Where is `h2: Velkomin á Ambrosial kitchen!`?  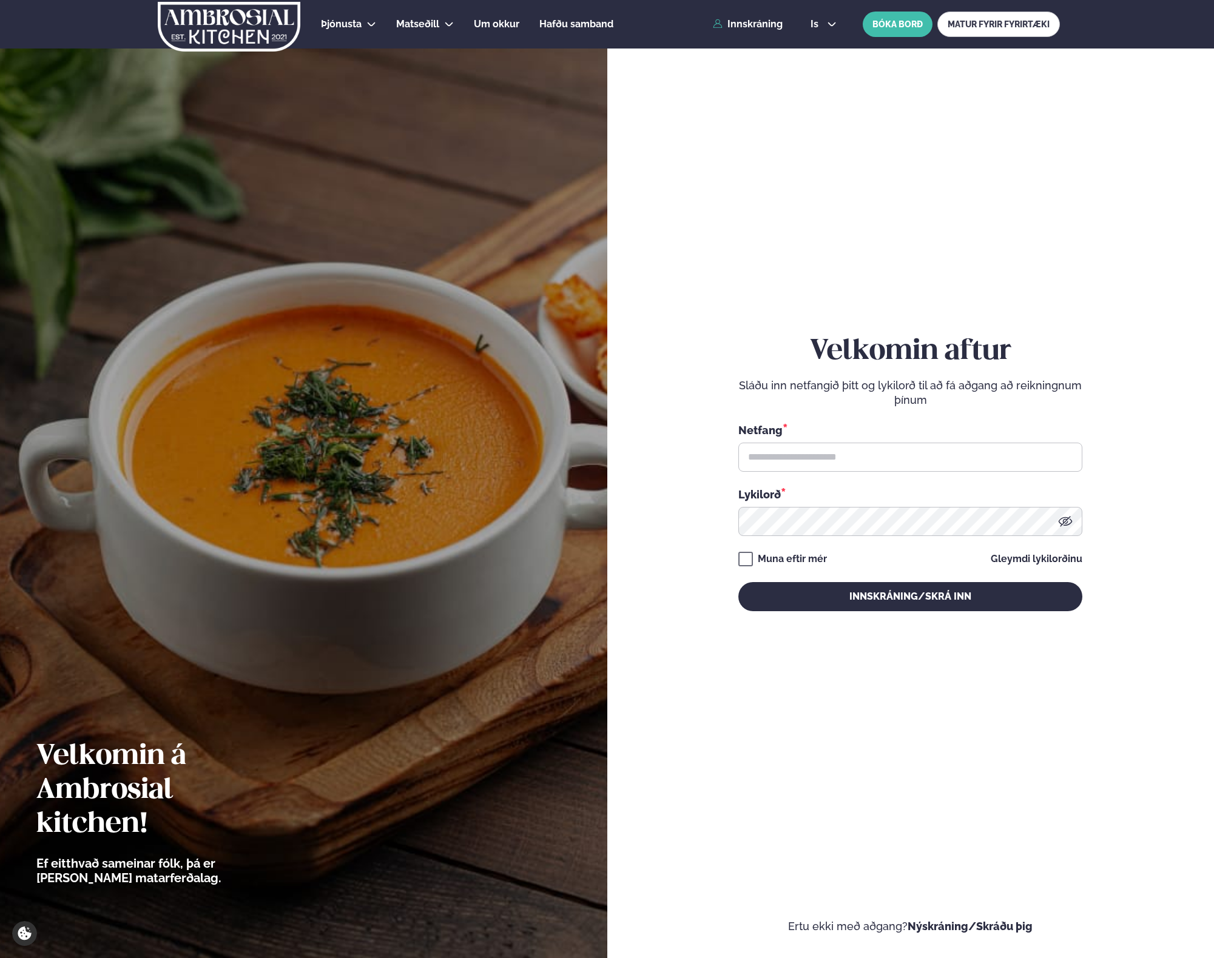 h2: Velkomin á Ambrosial kitchen! is located at coordinates (162, 791).